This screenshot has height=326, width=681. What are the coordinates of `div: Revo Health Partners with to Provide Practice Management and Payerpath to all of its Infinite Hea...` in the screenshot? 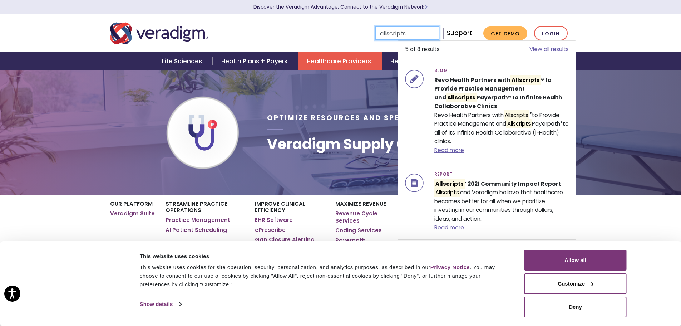 It's located at (502, 110).